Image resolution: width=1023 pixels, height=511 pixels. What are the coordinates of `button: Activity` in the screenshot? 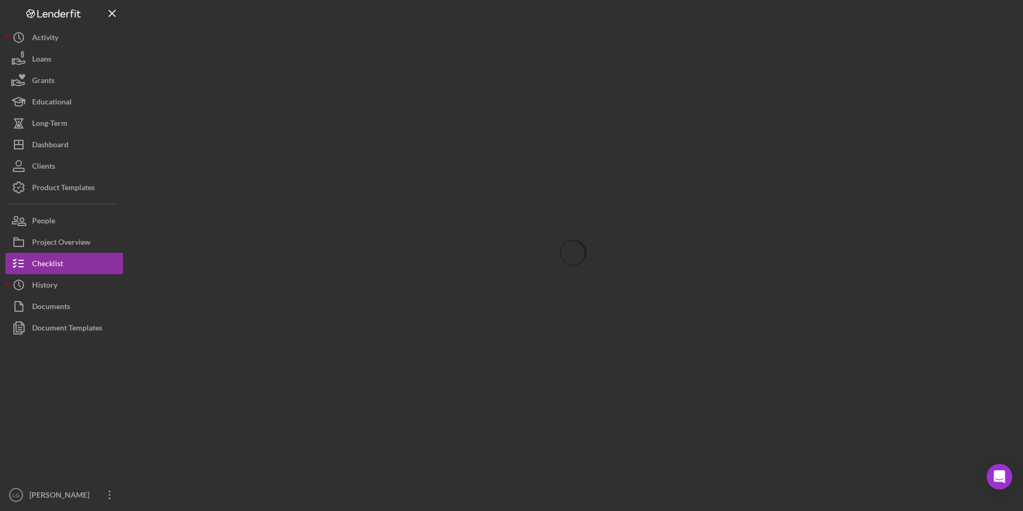 It's located at (64, 37).